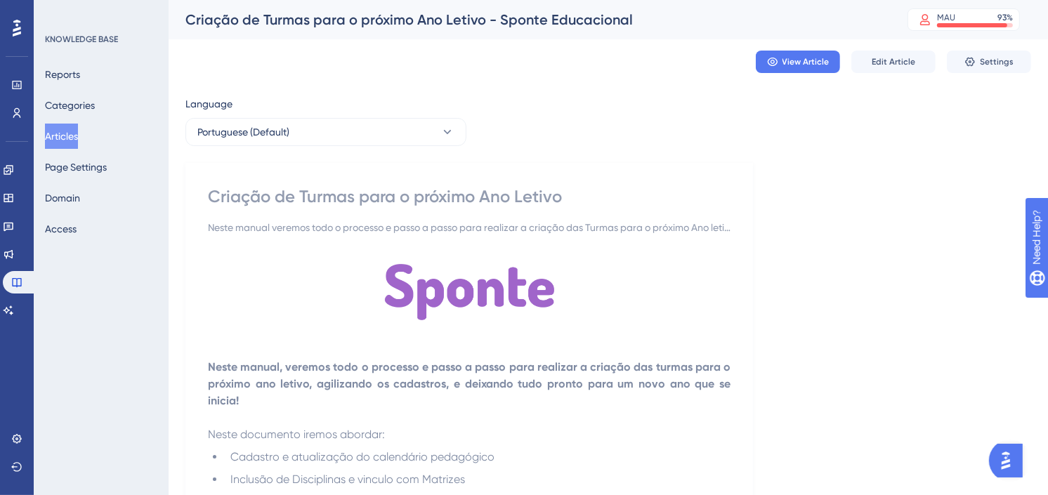 The height and width of the screenshot is (495, 1048). I want to click on div: 93 %, so click(1005, 18).